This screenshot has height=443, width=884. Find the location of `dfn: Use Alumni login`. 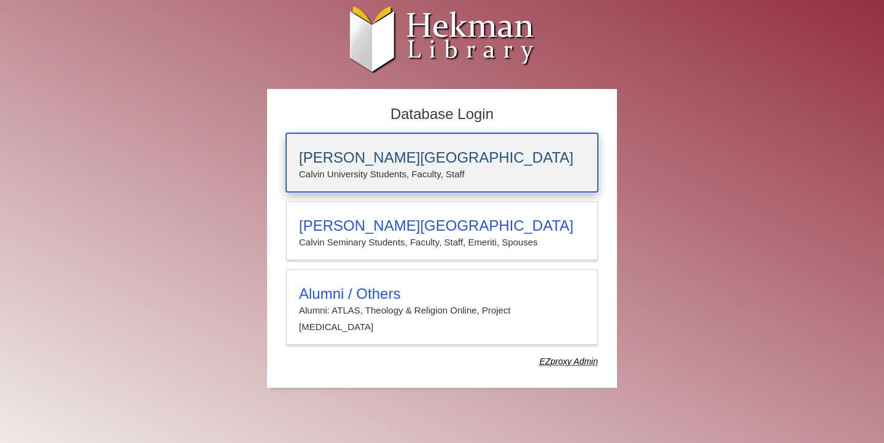

dfn: Use Alumni login is located at coordinates (569, 362).